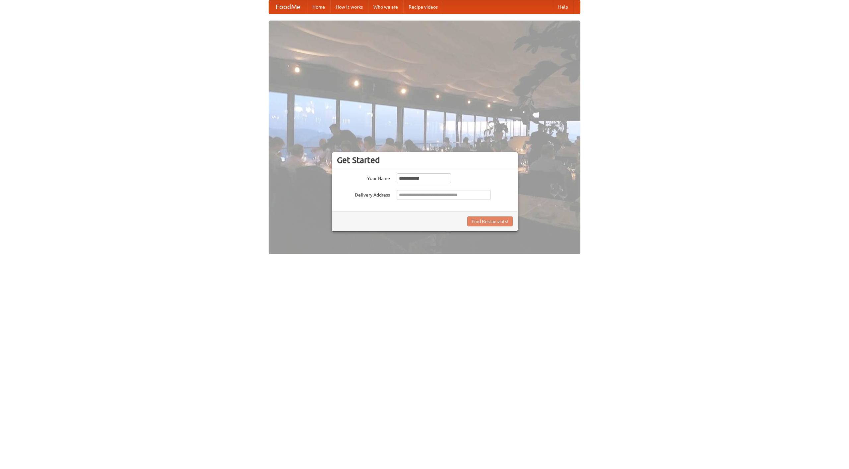  I want to click on label: Your Name, so click(363, 177).